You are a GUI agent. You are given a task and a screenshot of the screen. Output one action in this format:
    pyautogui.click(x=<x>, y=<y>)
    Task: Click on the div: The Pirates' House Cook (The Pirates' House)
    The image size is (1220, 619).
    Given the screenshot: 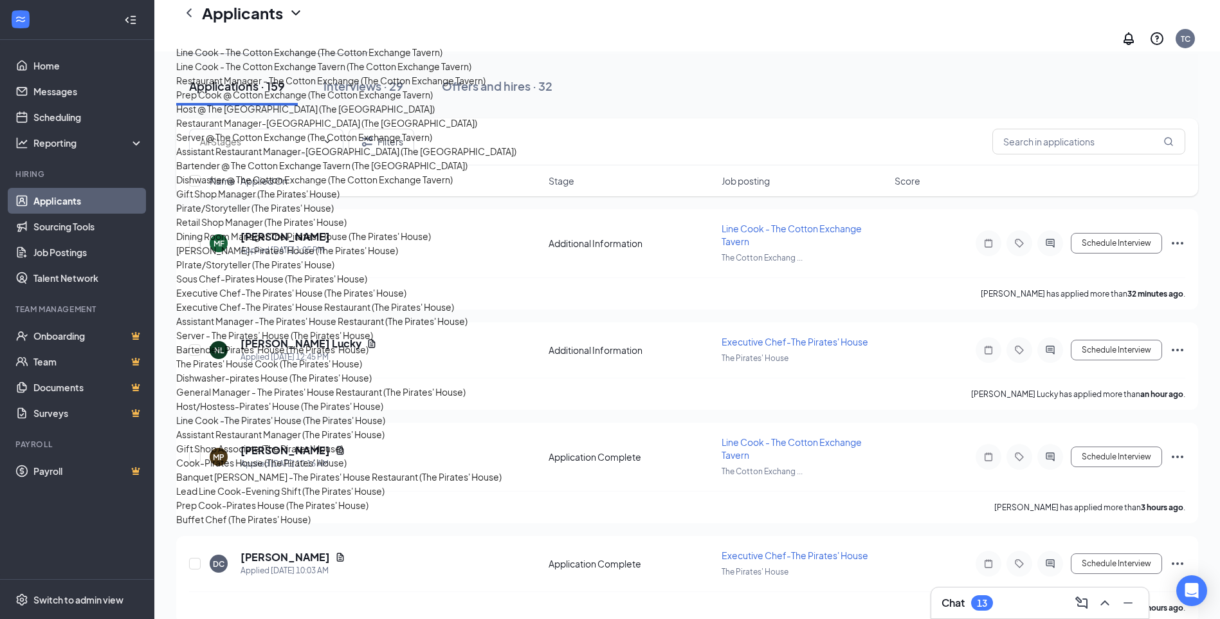 What is the action you would take?
    pyautogui.click(x=269, y=363)
    